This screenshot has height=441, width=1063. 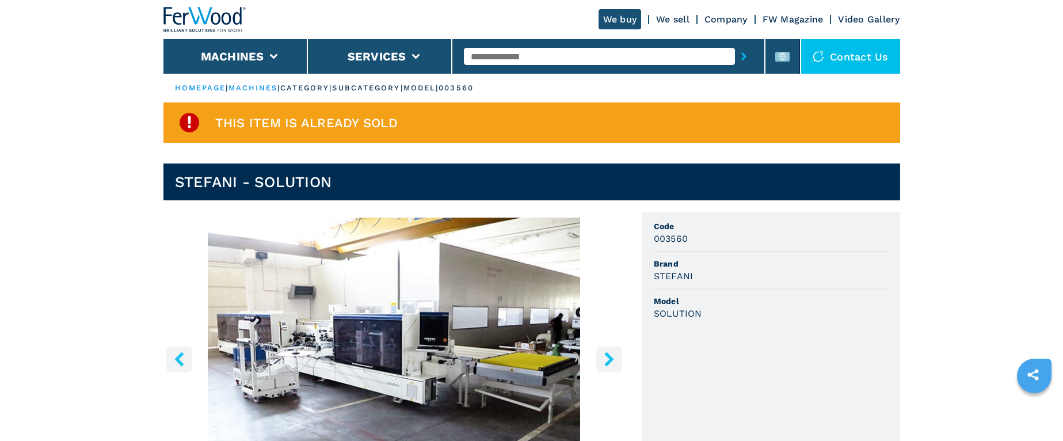 I want to click on p: model |, so click(x=421, y=88).